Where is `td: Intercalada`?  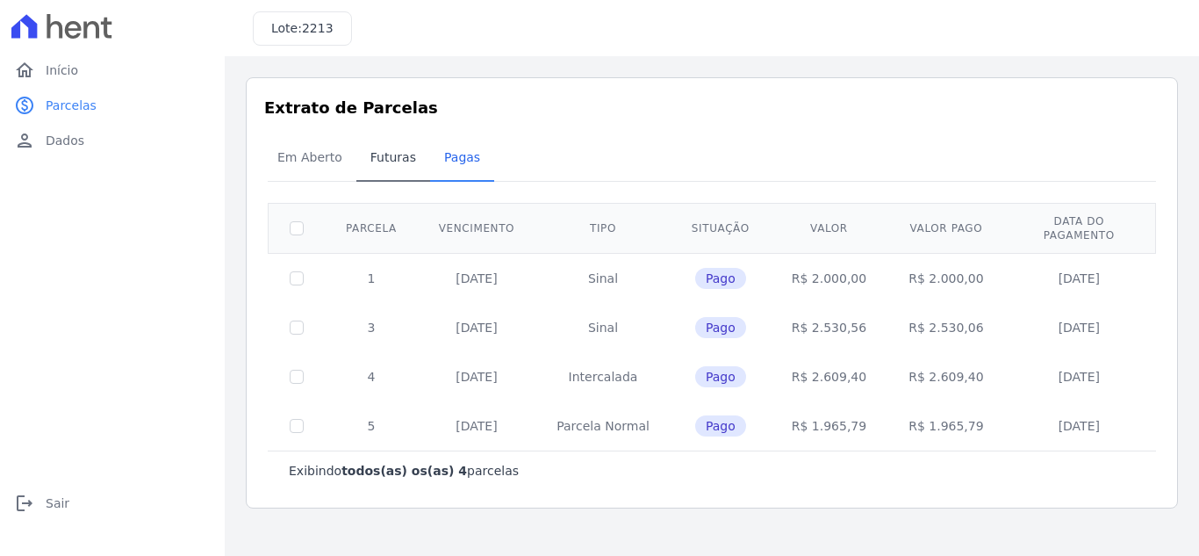 td: Intercalada is located at coordinates (603, 377).